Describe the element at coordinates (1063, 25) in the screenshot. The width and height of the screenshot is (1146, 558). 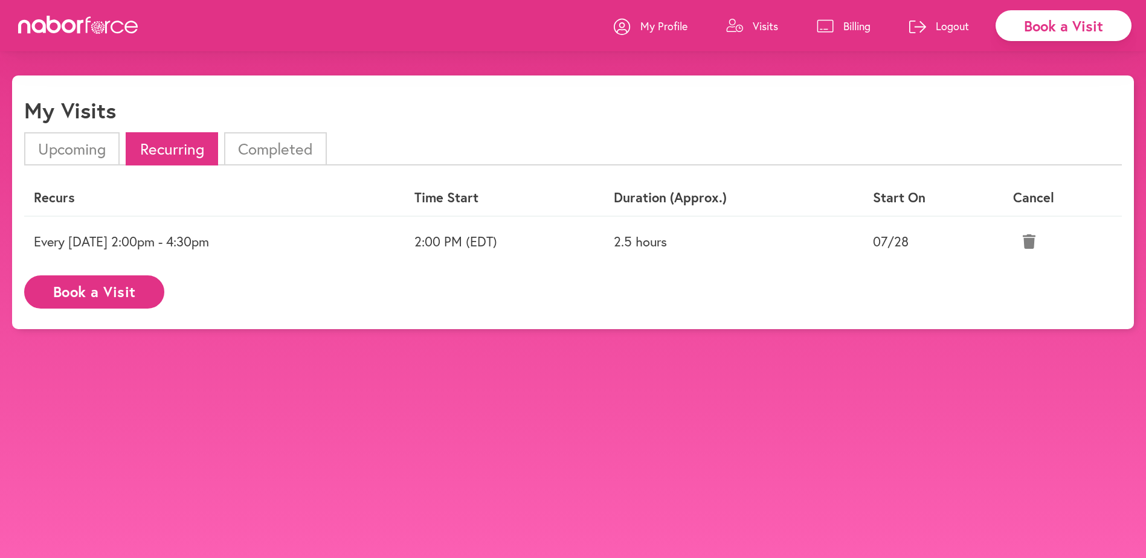
I see `div: Book a Visit` at that location.